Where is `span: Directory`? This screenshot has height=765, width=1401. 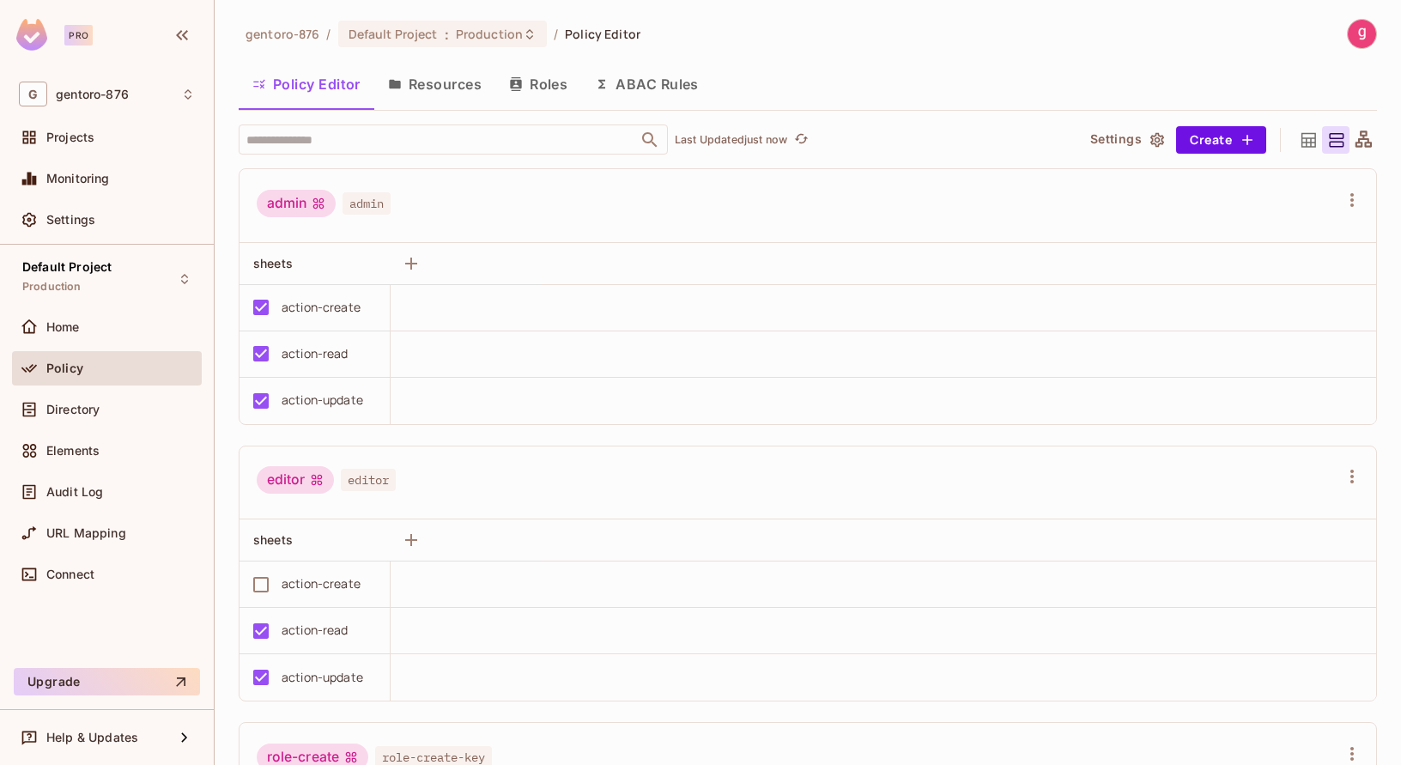 span: Directory is located at coordinates (73, 409).